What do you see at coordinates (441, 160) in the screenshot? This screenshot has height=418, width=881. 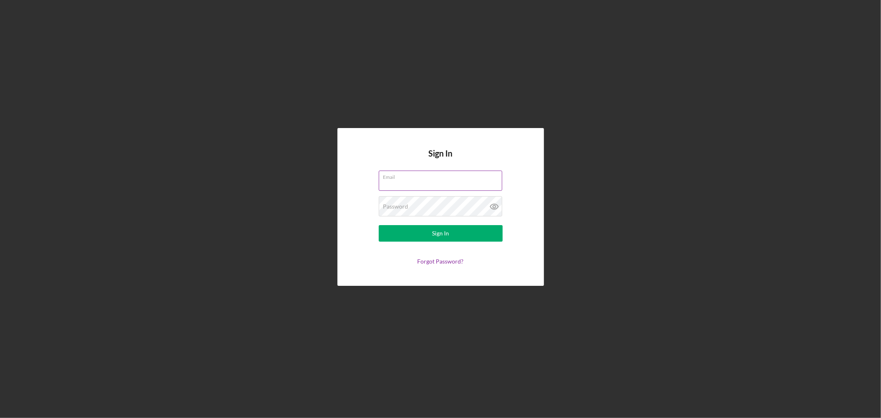 I see `h4: Sign In` at bounding box center [441, 160].